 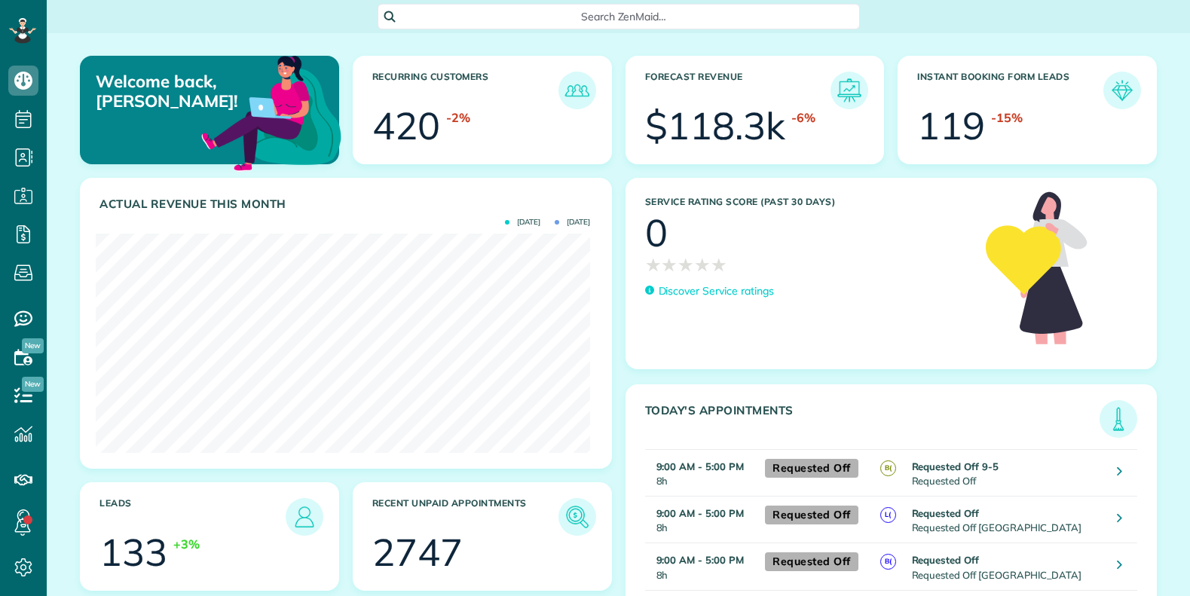 I want to click on p: Discover Service ratings, so click(x=716, y=291).